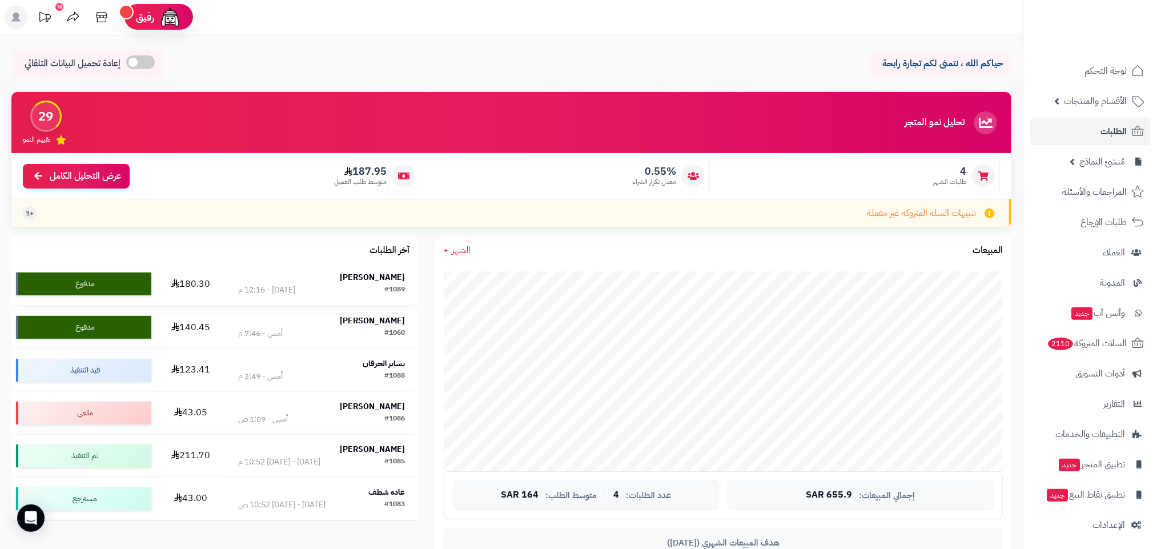  What do you see at coordinates (1112, 44) in the screenshot?
I see `img: logo-2.png` at bounding box center [1112, 44].